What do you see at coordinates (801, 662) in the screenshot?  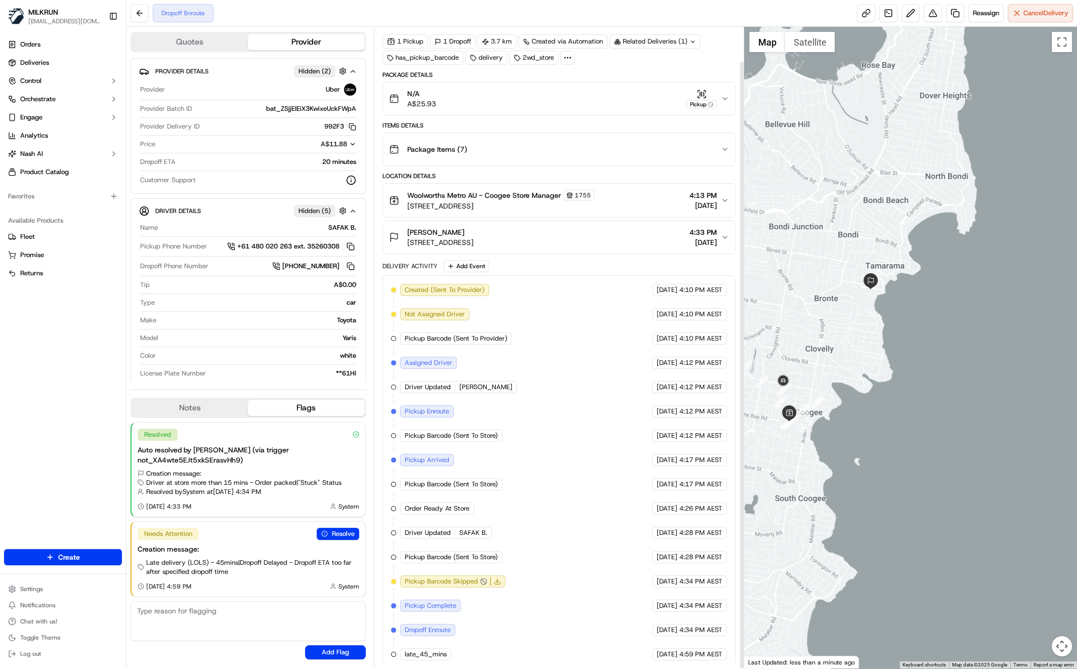 I see `div: Last Updated: less than a minute ago` at bounding box center [801, 662].